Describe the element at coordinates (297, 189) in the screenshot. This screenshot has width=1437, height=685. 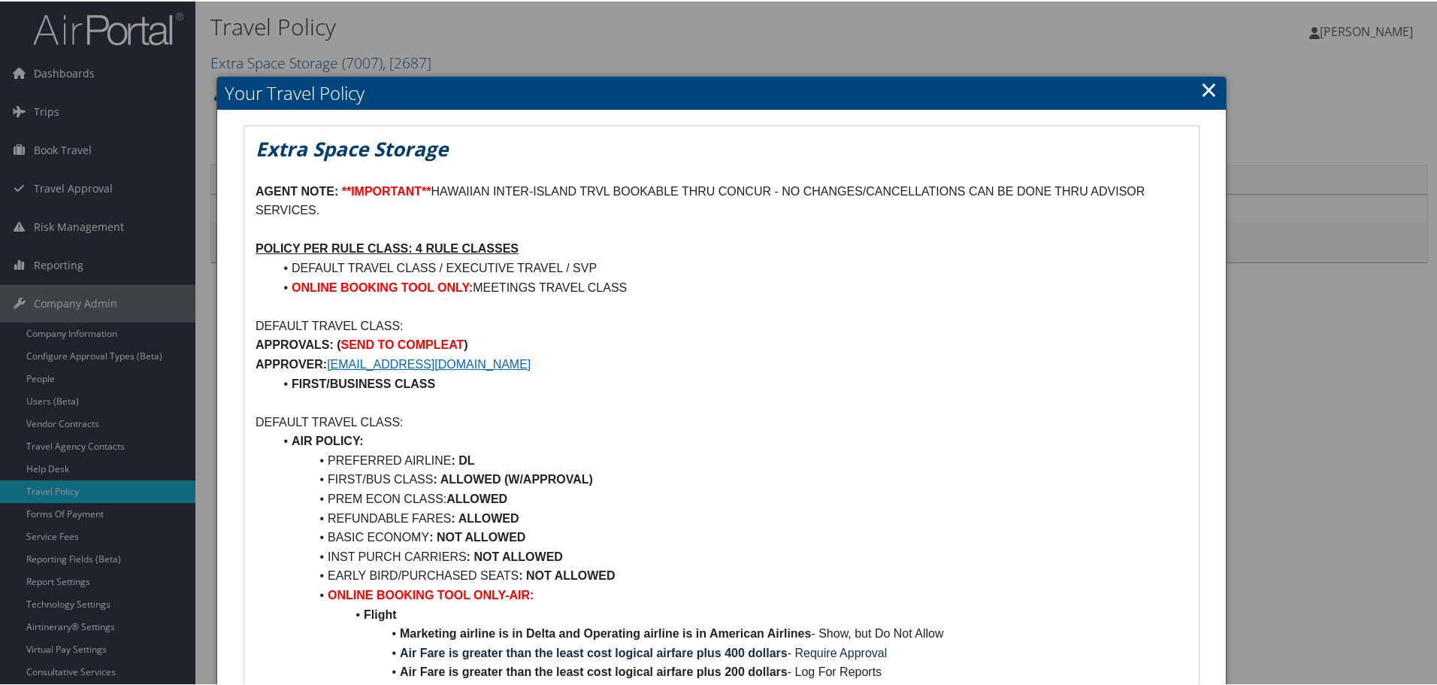
I see `strong: AGENT NOTE:` at that location.